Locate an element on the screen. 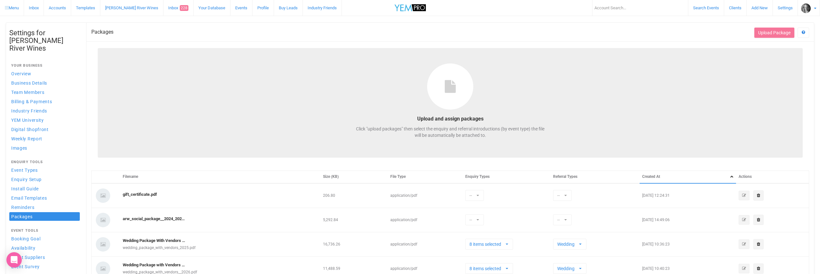 Image resolution: width=820 pixels, height=274 pixels. a: Install Guide is located at coordinates (45, 188).